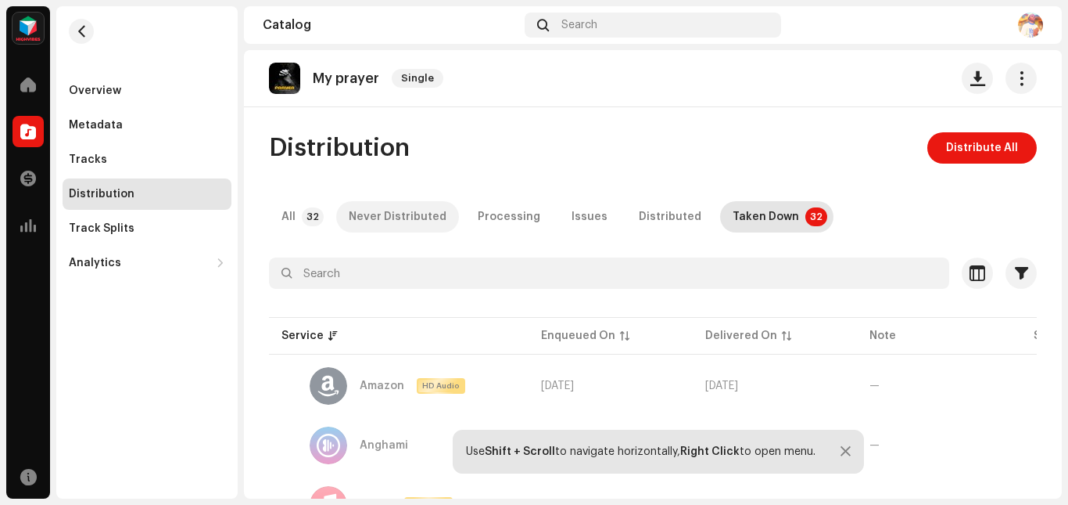 This screenshot has width=1068, height=505. What do you see at coordinates (982, 148) in the screenshot?
I see `button: Distribute All` at bounding box center [982, 148].